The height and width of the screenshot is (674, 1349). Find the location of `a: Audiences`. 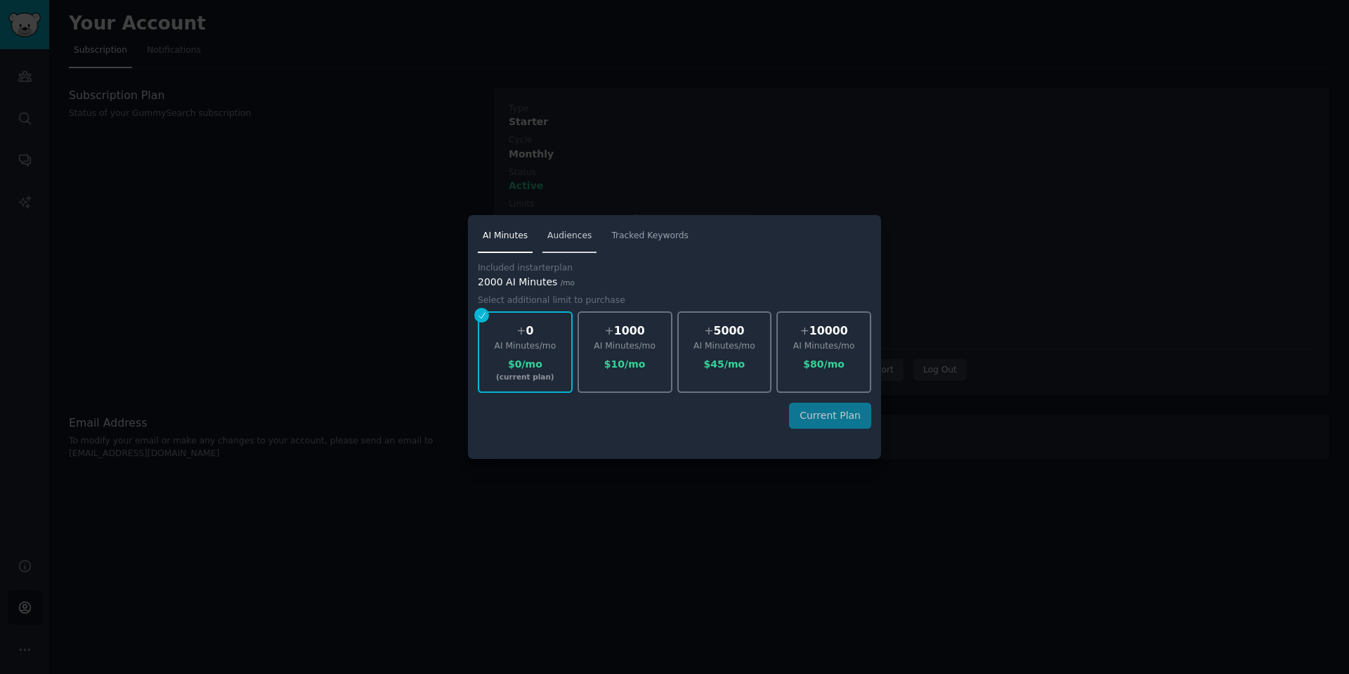

a: Audiences is located at coordinates (569, 239).